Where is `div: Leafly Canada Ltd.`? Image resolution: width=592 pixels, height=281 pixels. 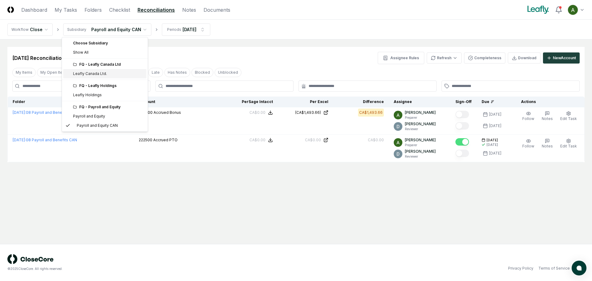 div: Leafly Canada Ltd. is located at coordinates (90, 74).